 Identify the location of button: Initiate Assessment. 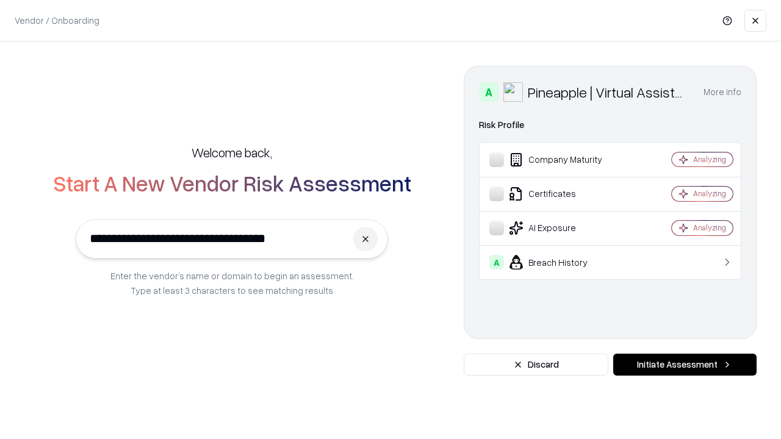
(684, 365).